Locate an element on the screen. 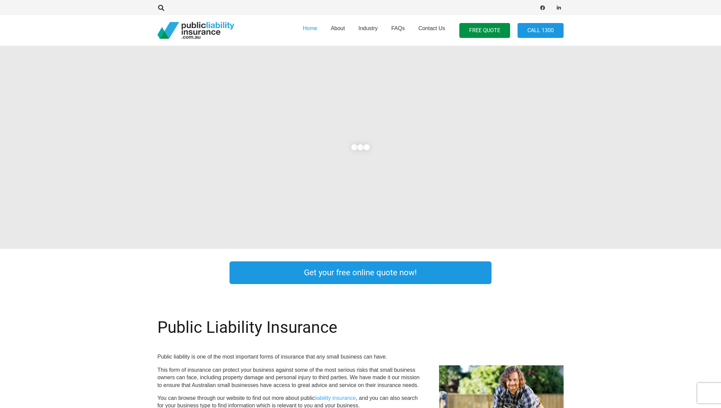  p: Public liability is one of the most important forms of insurance that any small business can have. is located at coordinates (290, 357).